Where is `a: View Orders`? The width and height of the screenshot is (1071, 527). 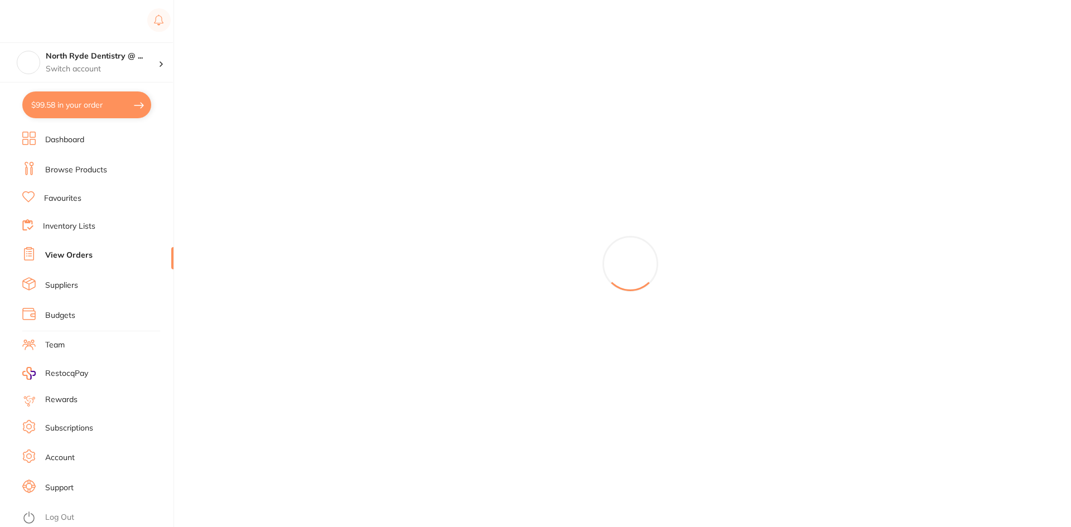
a: View Orders is located at coordinates (69, 255).